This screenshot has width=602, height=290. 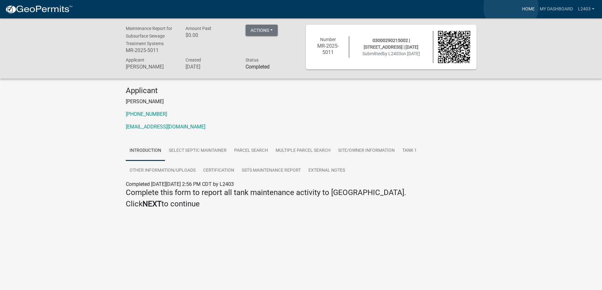 What do you see at coordinates (392, 54) in the screenshot?
I see `span: by L2403` at bounding box center [392, 54].